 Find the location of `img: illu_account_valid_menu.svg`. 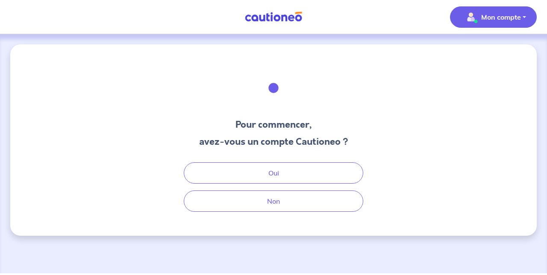

img: illu_account_valid_menu.svg is located at coordinates (471, 17).